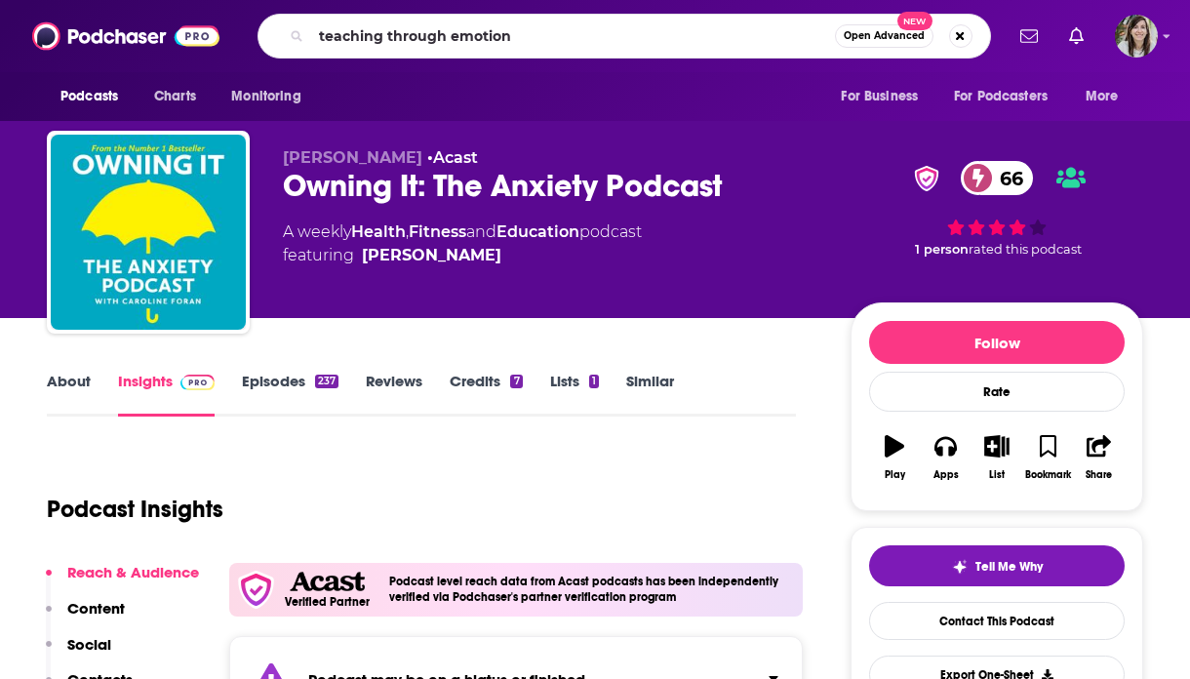 The width and height of the screenshot is (1190, 679). Describe the element at coordinates (455, 157) in the screenshot. I see `a: Acast` at that location.